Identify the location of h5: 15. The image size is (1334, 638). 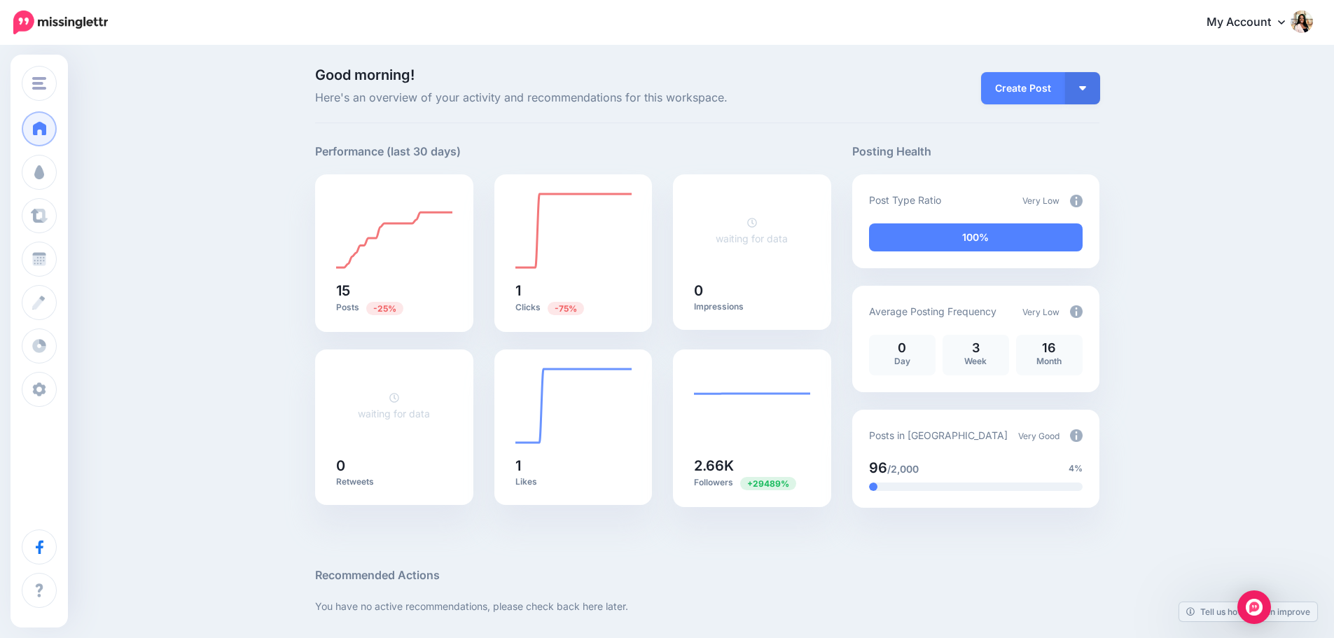
(394, 291).